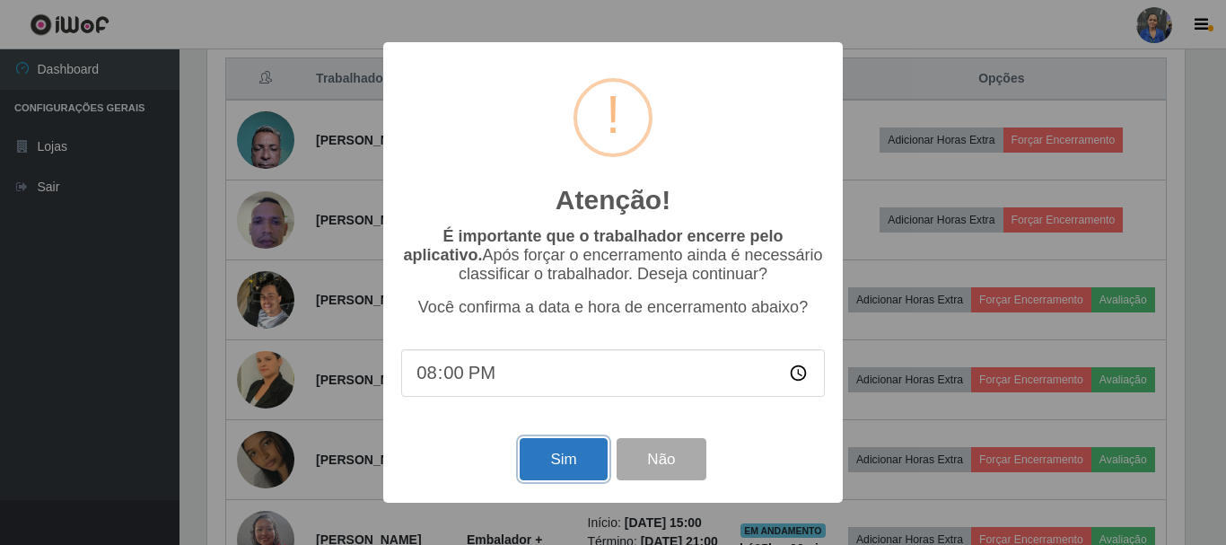 The height and width of the screenshot is (545, 1226). I want to click on p: Após forçar o encerramento ainda é necessário classificar o trabalhador. Deseja continuar?, so click(613, 255).